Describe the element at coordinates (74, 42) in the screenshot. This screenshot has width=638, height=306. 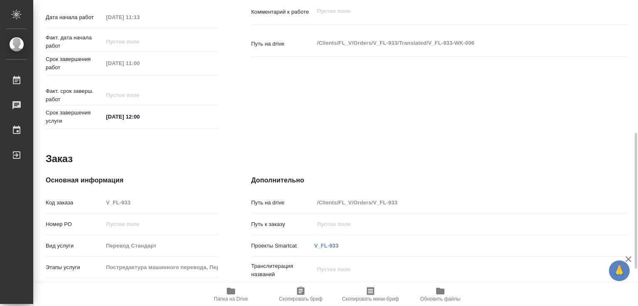
I see `p: Факт. дата начала работ` at that location.